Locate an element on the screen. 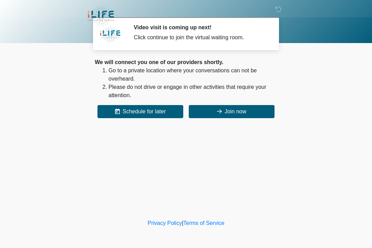  button: Join now is located at coordinates (231, 112).